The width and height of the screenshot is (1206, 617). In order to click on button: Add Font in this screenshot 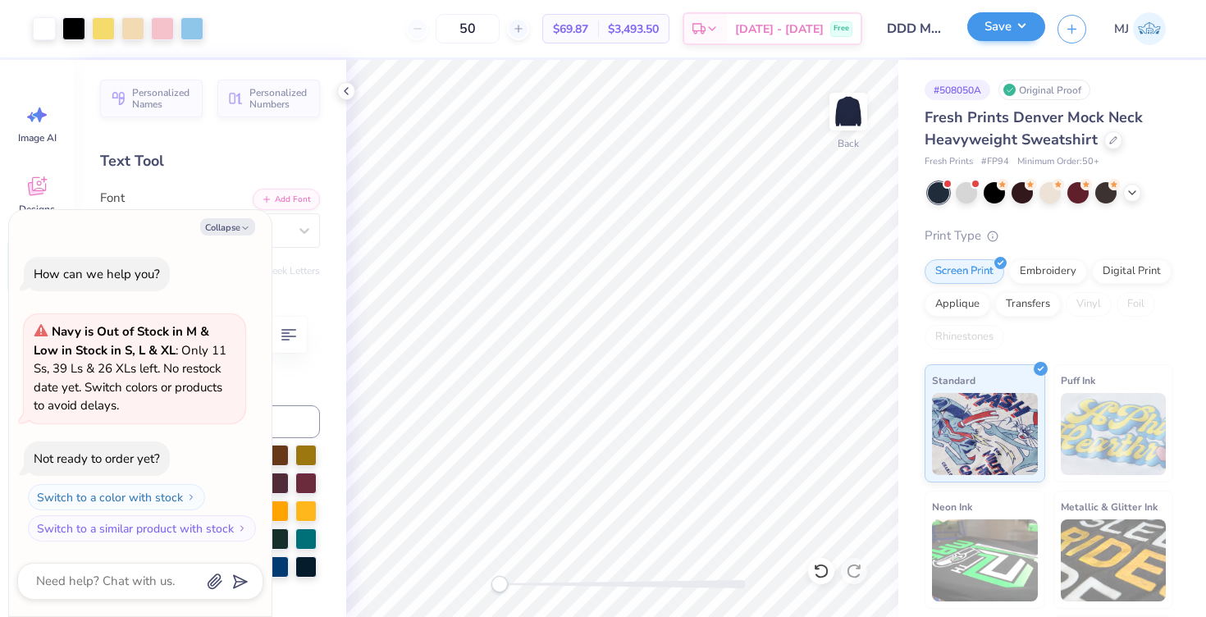, I will do `click(286, 199)`.